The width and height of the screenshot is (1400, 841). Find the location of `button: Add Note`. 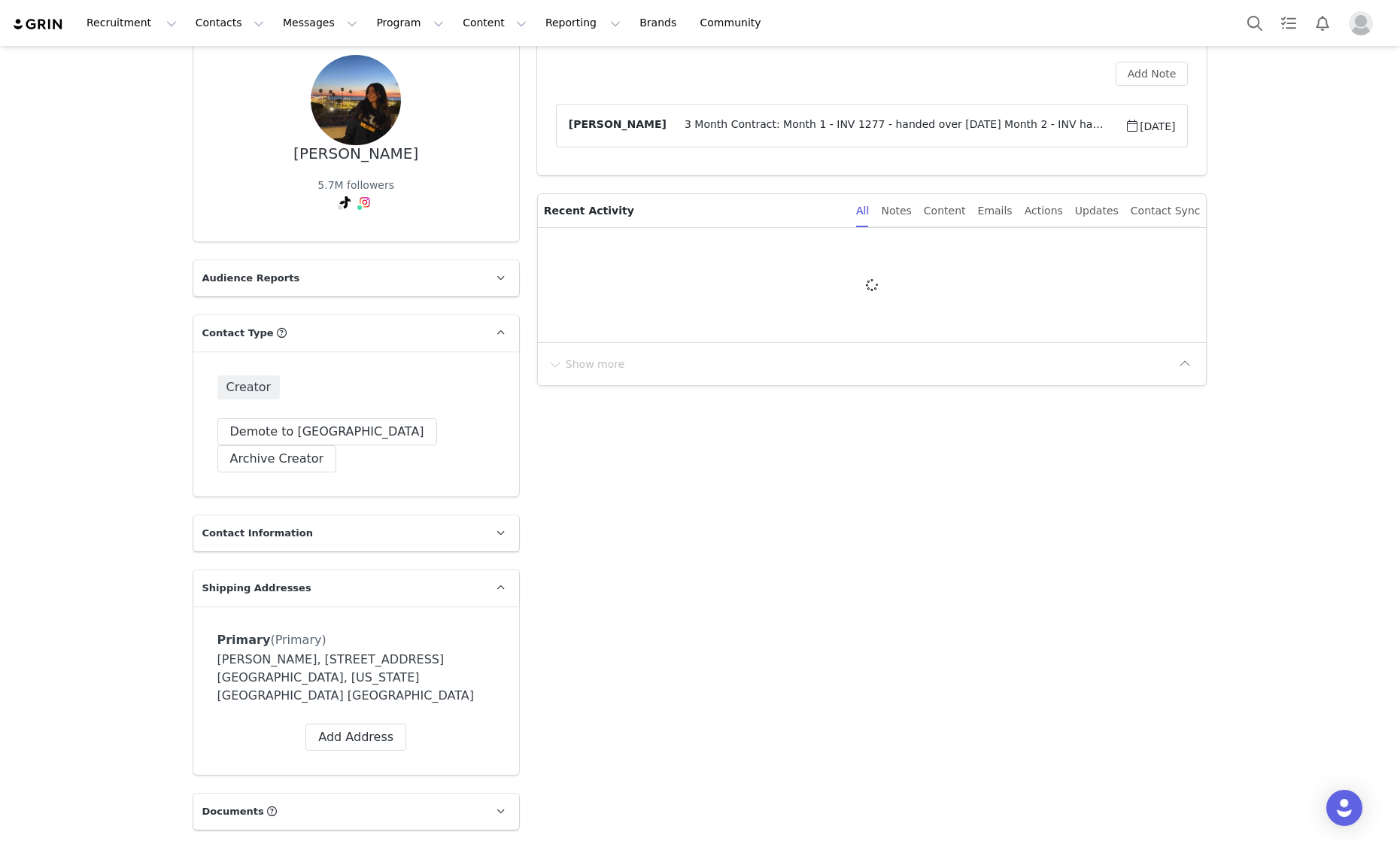

button: Add Note is located at coordinates (1152, 73).